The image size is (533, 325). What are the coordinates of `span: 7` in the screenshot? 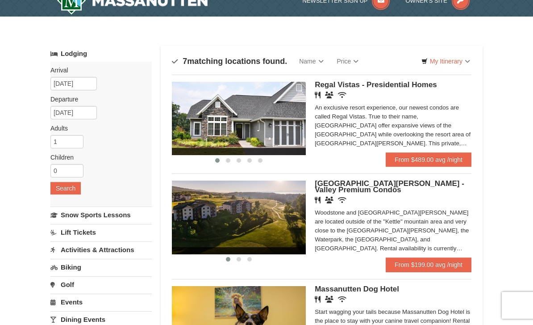 It's located at (185, 61).